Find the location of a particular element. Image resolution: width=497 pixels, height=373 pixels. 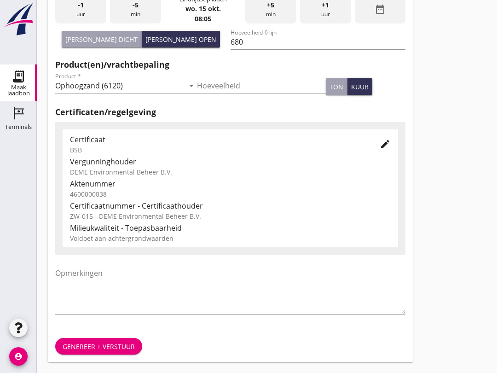

strong: wo. 15 okt. is located at coordinates (203, 8).